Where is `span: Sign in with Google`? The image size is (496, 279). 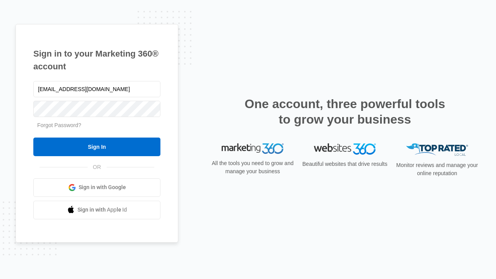 span: Sign in with Google is located at coordinates (102, 187).